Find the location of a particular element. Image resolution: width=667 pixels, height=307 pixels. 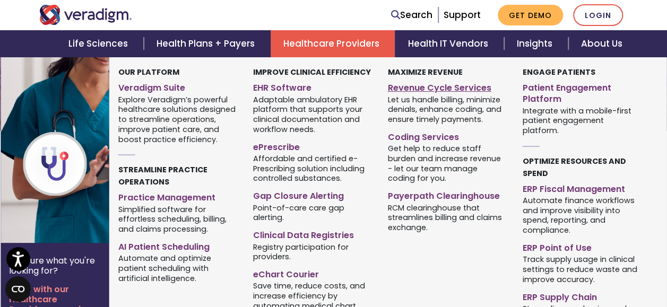

span: Integrate with a mobile-first patient engagement platform. is located at coordinates (582, 120).